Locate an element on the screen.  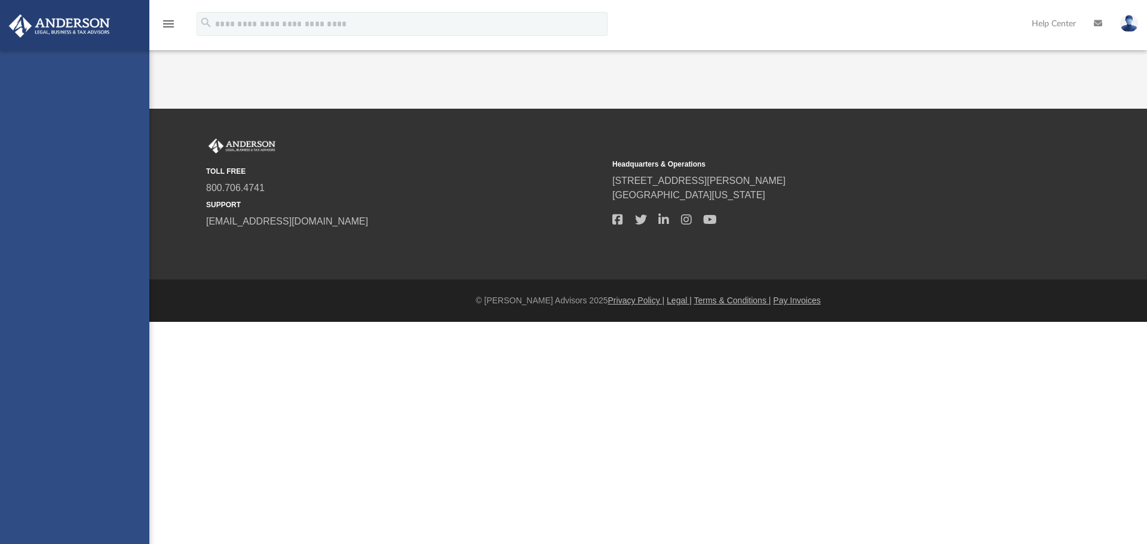
a: Privacy Policy | is located at coordinates (636, 300).